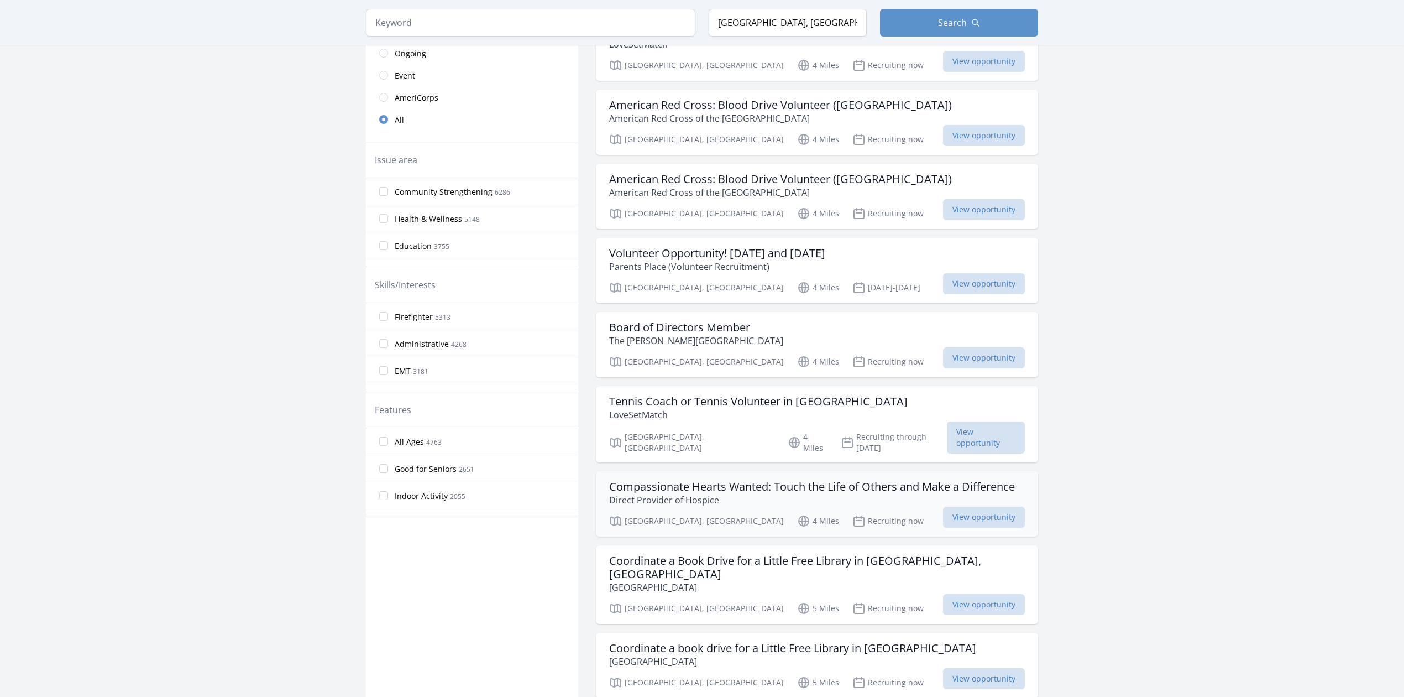 The height and width of the screenshot is (697, 1404). What do you see at coordinates (812, 500) in the screenshot?
I see `p: Direct Provider of Hospice` at bounding box center [812, 500].